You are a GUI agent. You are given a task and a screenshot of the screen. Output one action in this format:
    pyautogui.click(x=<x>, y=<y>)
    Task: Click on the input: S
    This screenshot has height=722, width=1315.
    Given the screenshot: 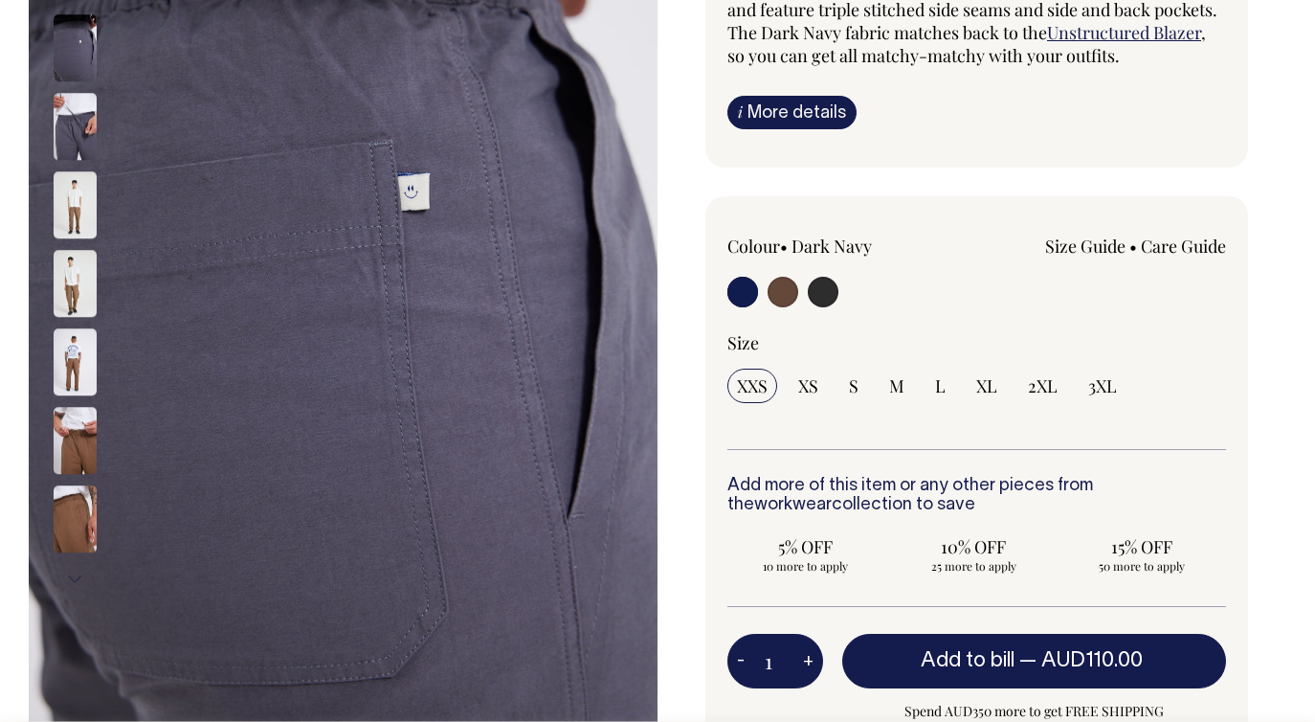 What is the action you would take?
    pyautogui.click(x=854, y=386)
    